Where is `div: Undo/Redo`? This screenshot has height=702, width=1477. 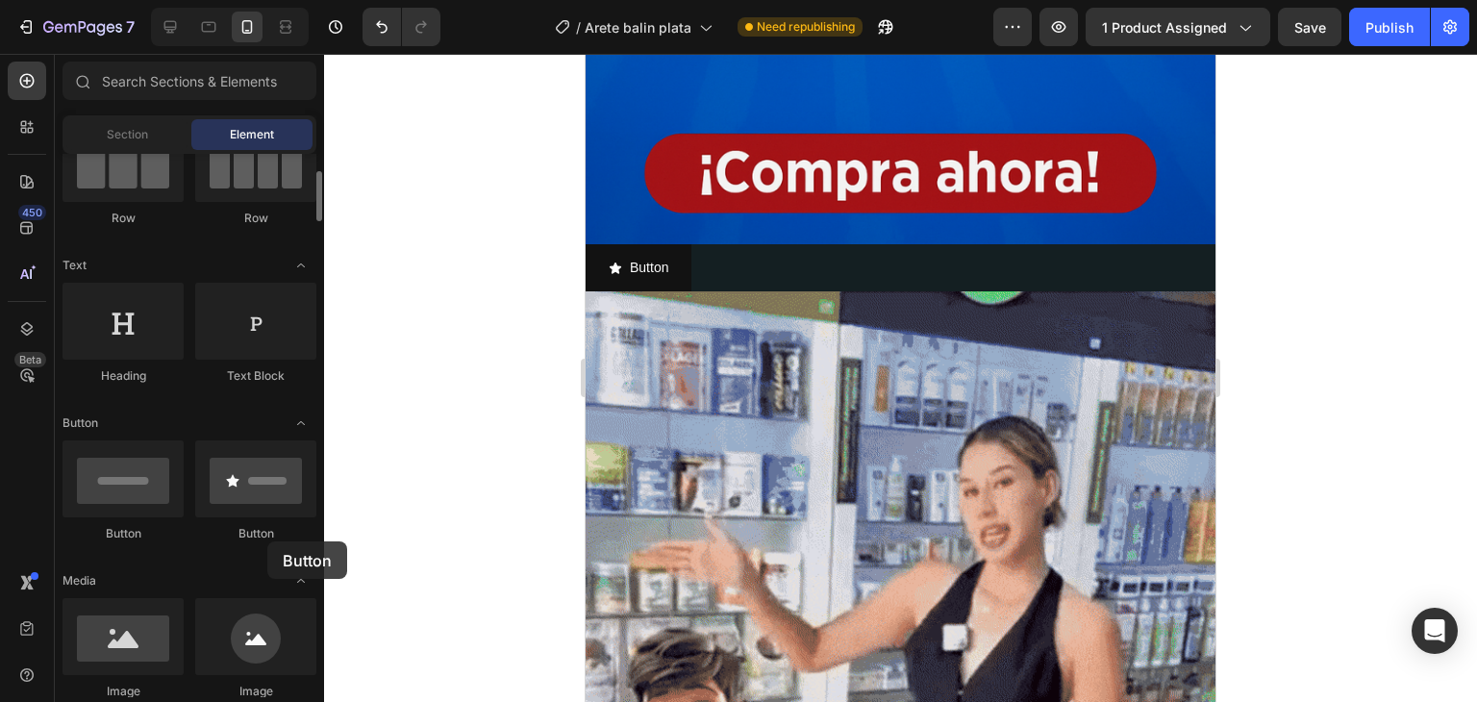 div: Undo/Redo is located at coordinates (401, 27).